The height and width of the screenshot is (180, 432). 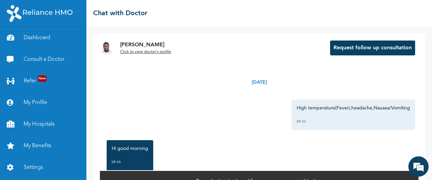 I want to click on span: New, so click(x=42, y=78).